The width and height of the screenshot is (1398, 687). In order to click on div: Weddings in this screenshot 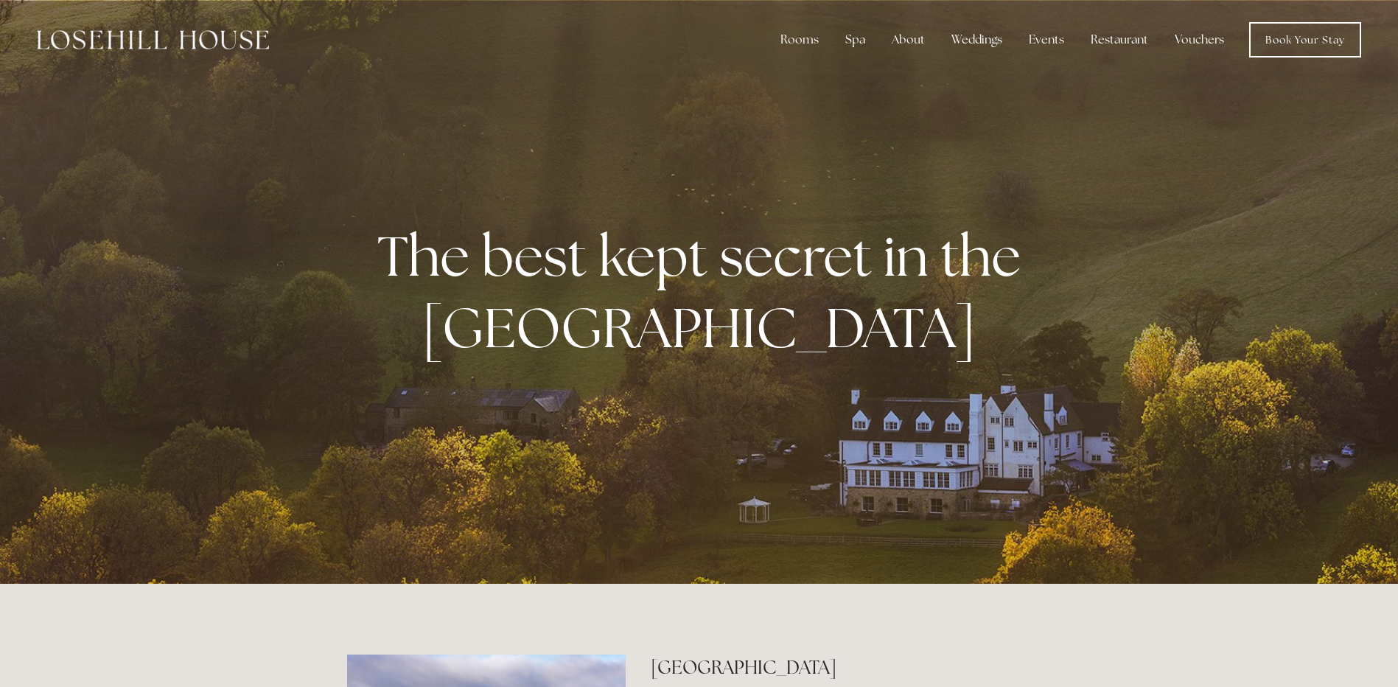, I will do `click(976, 40)`.